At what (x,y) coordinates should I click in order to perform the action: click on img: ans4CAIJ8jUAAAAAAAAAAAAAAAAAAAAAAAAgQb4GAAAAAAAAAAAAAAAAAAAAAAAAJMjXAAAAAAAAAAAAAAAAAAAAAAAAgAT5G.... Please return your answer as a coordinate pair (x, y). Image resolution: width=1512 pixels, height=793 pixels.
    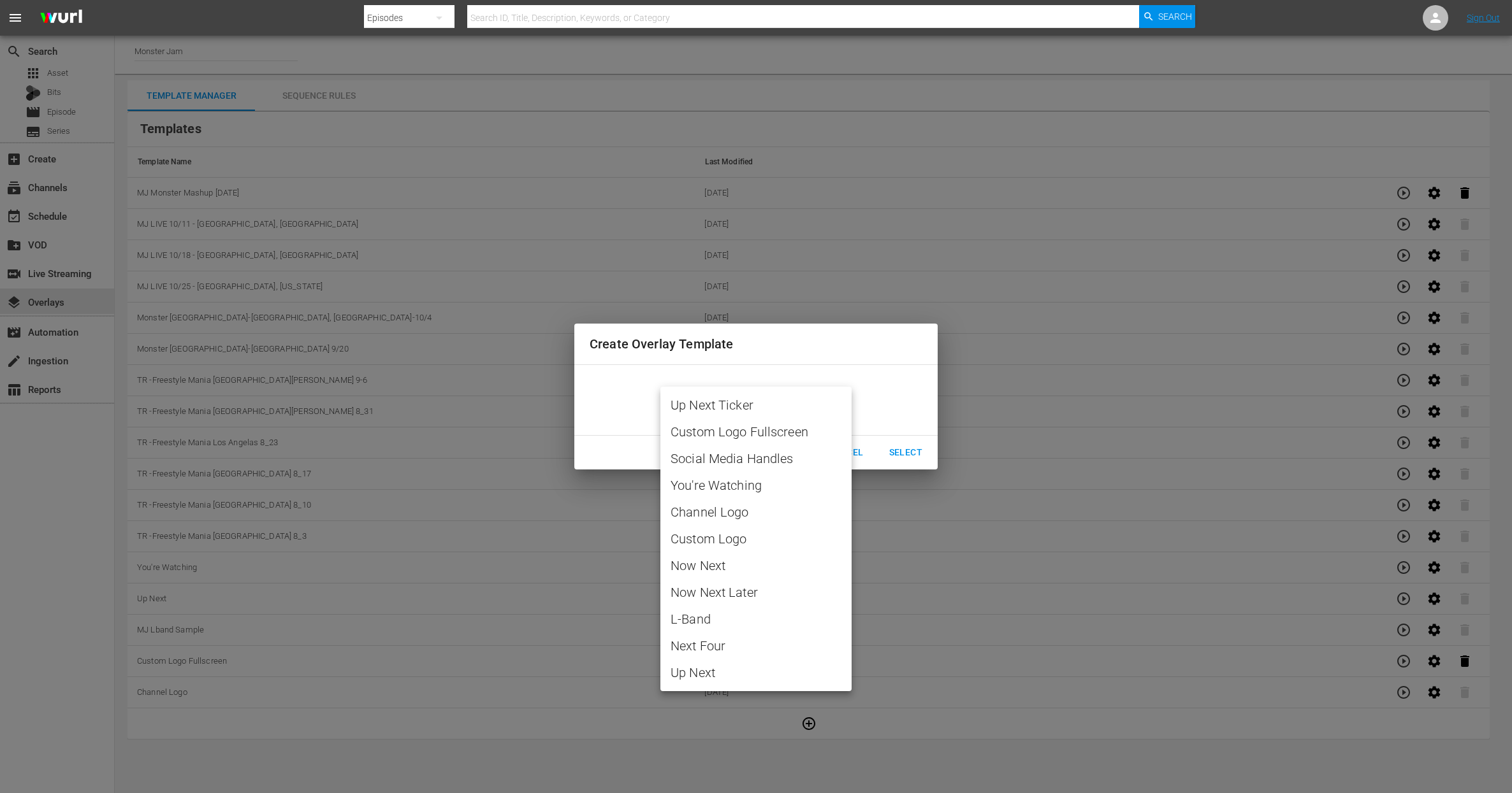
    Looking at the image, I should click on (61, 17).